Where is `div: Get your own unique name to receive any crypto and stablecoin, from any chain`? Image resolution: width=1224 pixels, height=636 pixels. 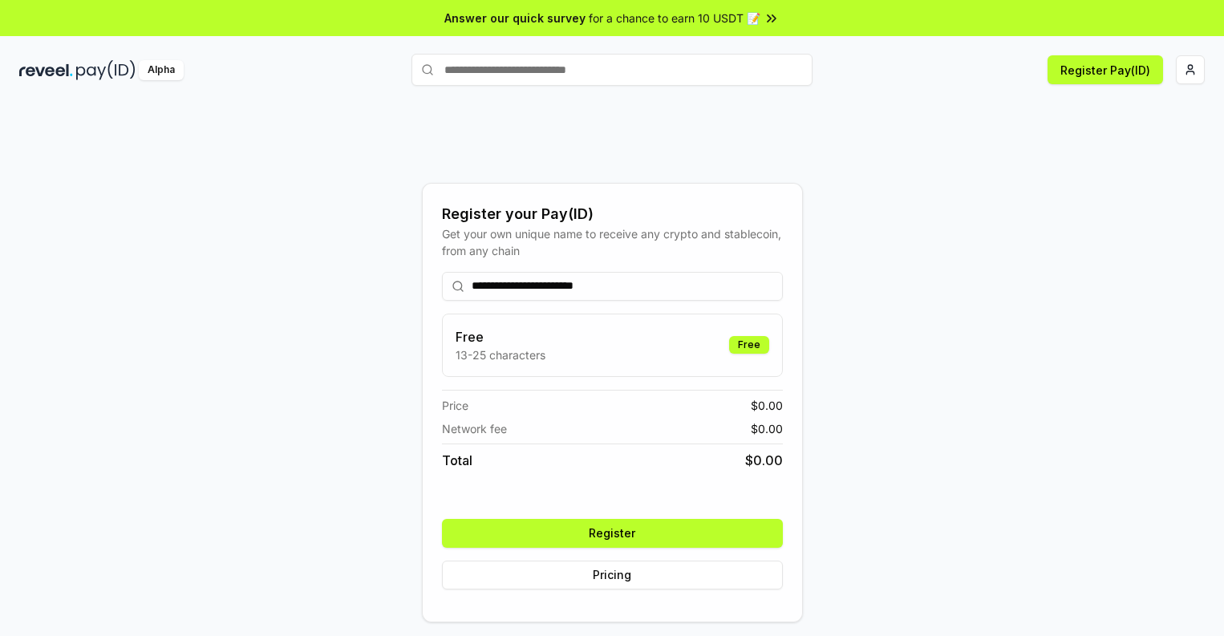
div: Get your own unique name to receive any crypto and stablecoin, from any chain is located at coordinates (612, 242).